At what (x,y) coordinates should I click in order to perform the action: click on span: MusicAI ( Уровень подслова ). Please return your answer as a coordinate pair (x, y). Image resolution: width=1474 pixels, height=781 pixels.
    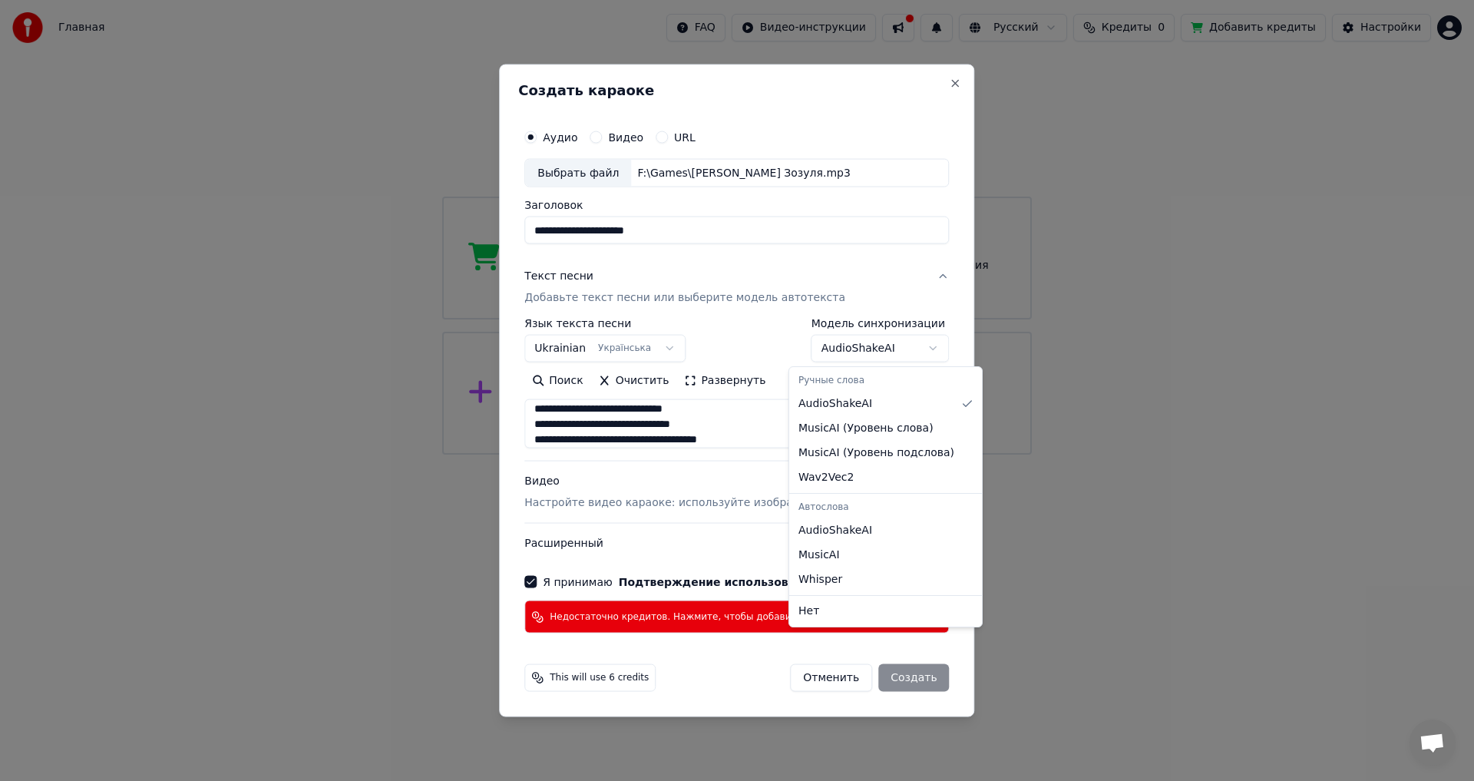
    Looking at the image, I should click on (876, 453).